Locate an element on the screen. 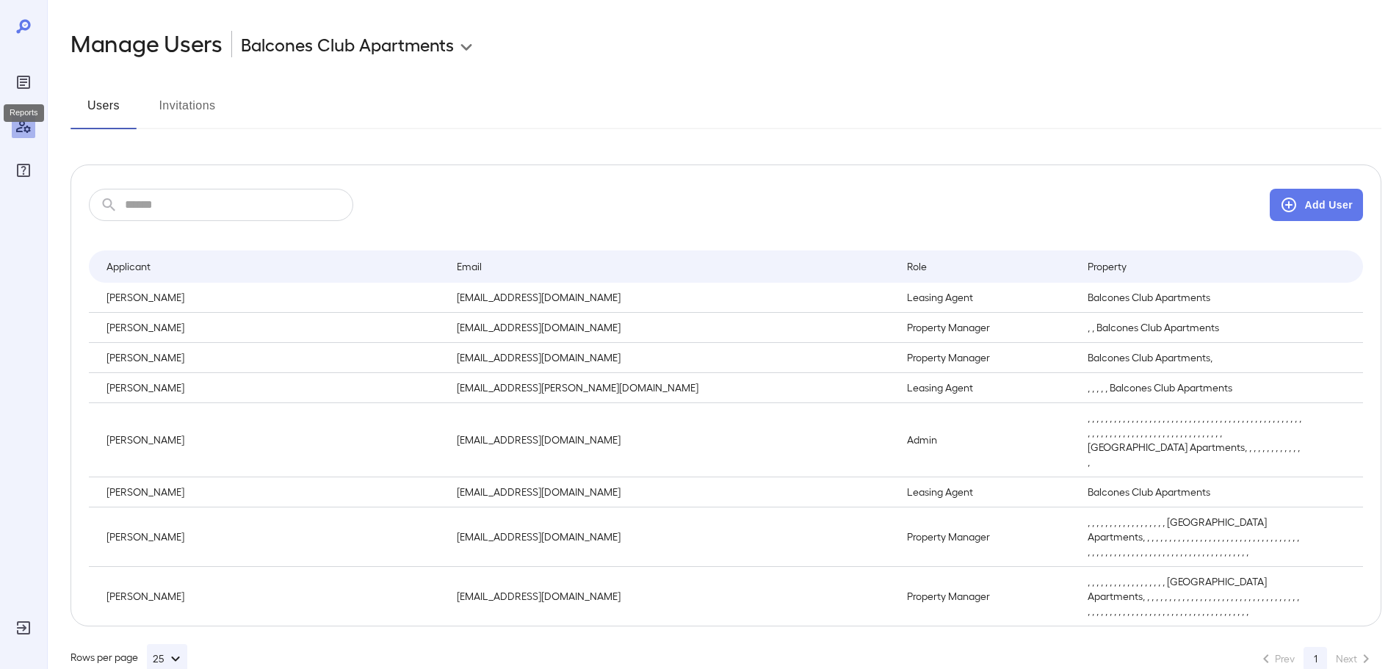 This screenshot has height=669, width=1399. table: simple table is located at coordinates (725, 438).